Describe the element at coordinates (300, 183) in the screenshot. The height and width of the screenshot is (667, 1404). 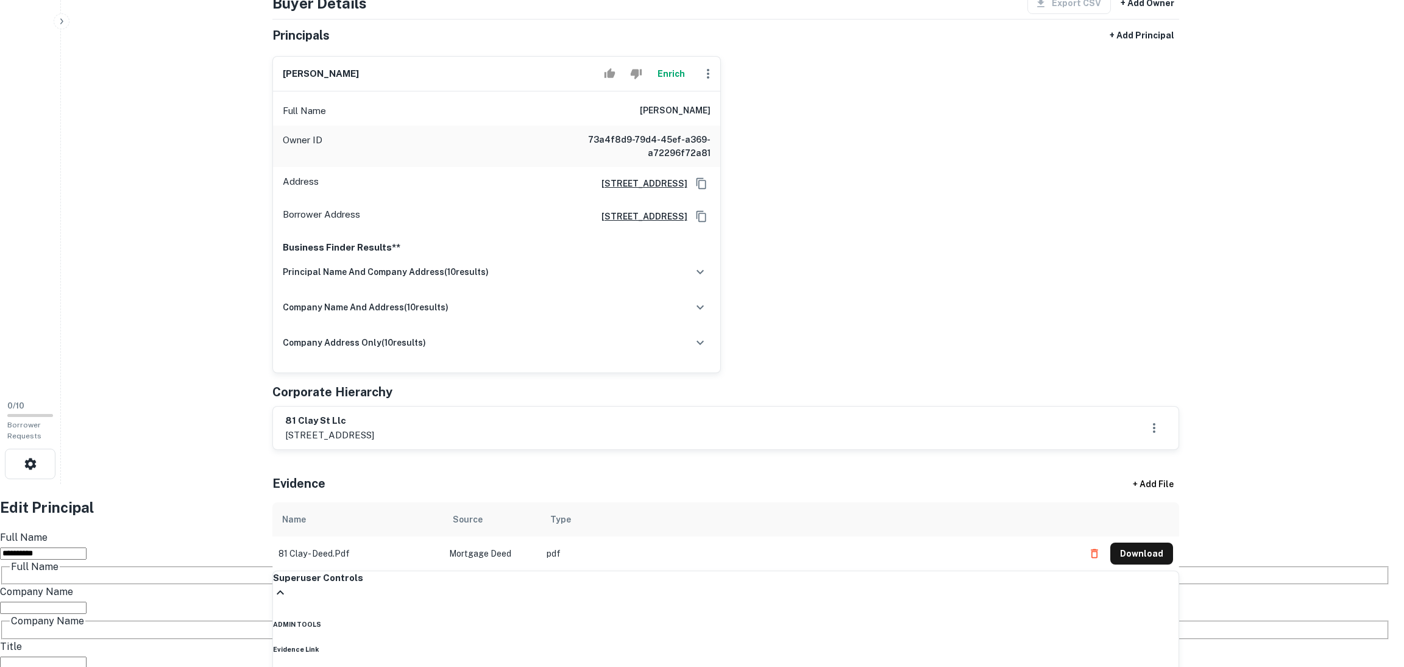
I see `p: Address` at that location.